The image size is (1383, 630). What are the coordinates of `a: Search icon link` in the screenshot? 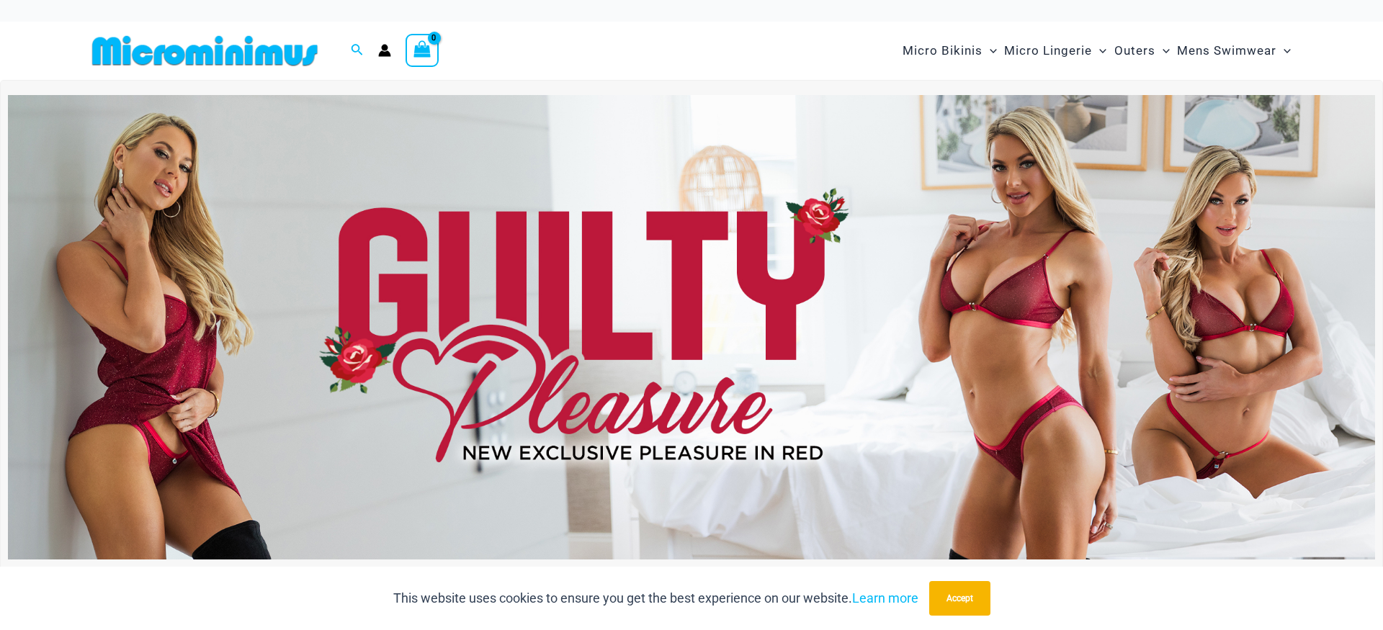 It's located at (357, 50).